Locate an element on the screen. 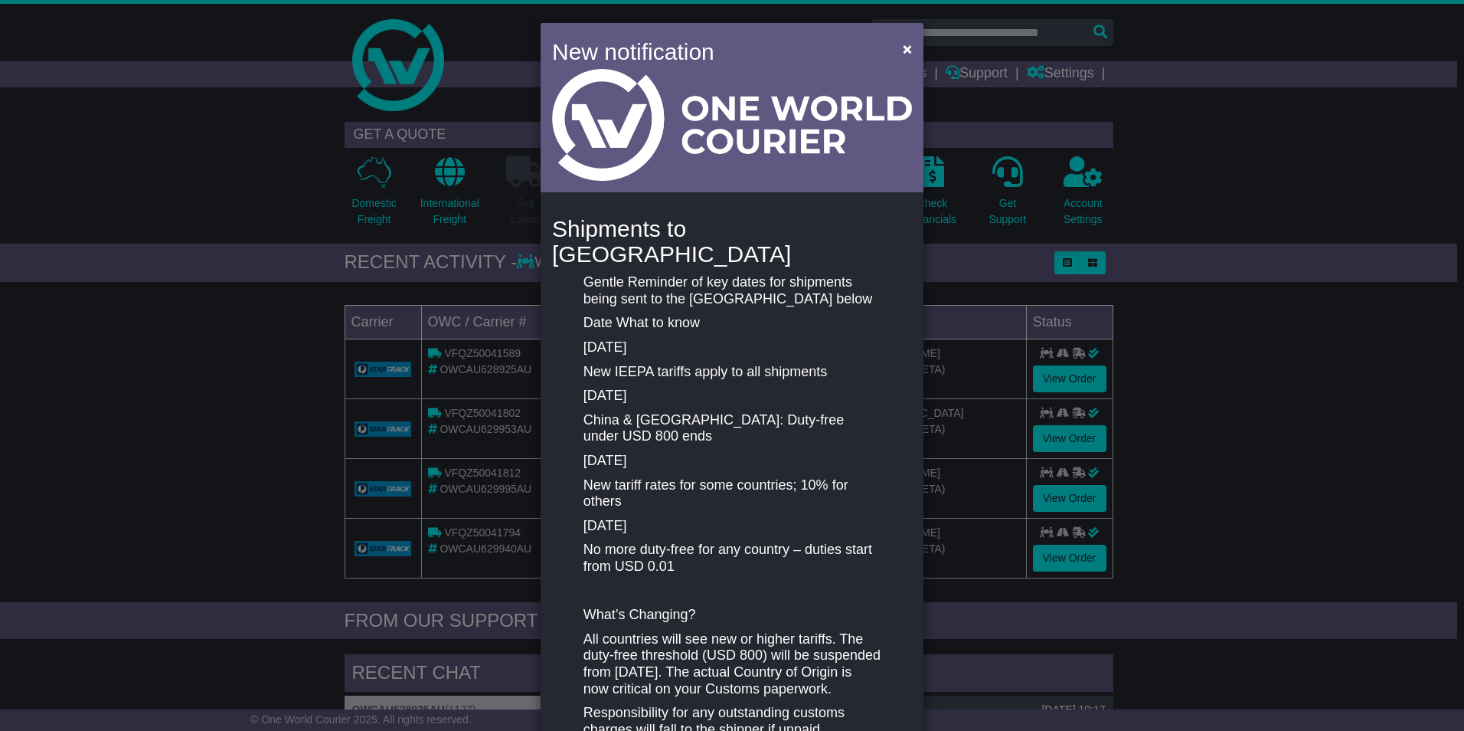 The width and height of the screenshot is (1464, 731). p: Date What to know is located at coordinates (732, 323).